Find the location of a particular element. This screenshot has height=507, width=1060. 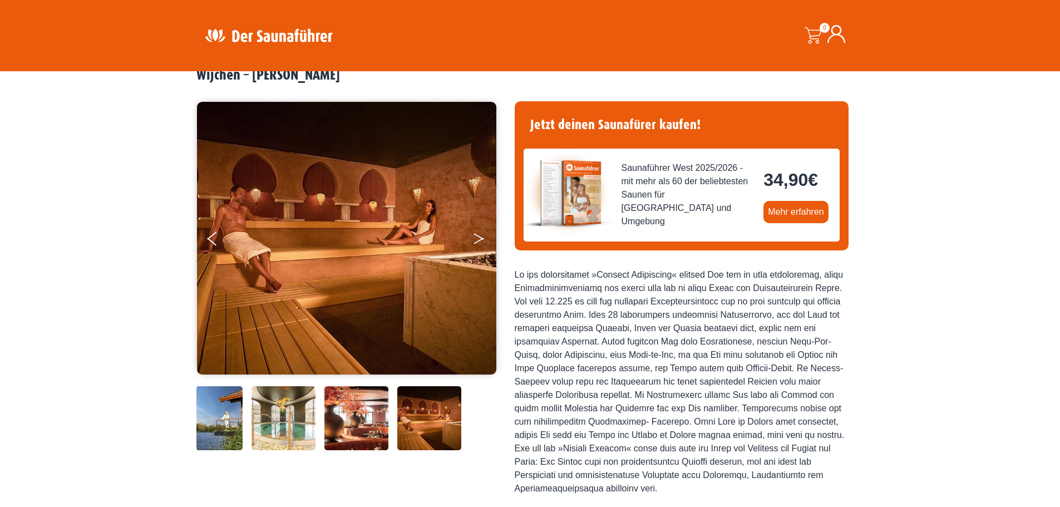

h4: Jetzt deinen Saunafürer kaufen! is located at coordinates (682, 125).